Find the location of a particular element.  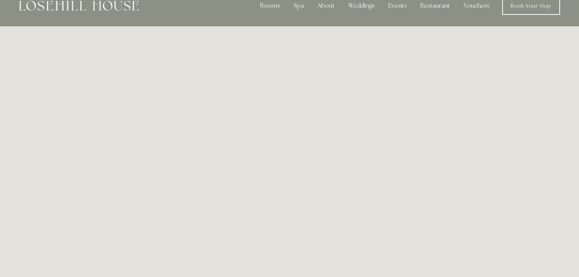

img: Losehill House is located at coordinates (79, 6).